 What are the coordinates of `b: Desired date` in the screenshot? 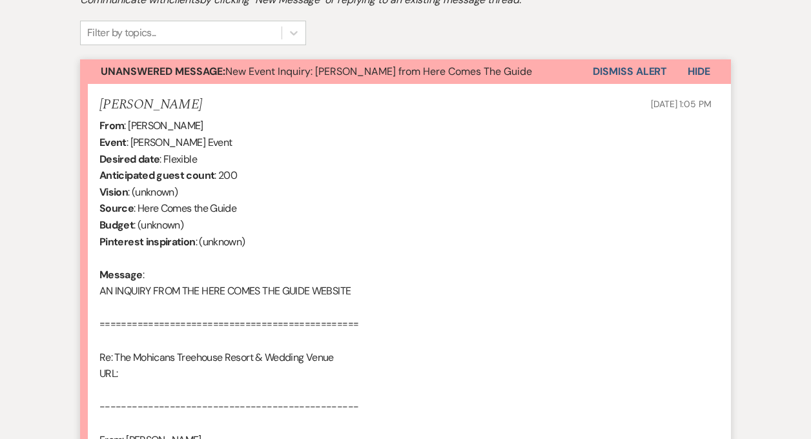 It's located at (129, 159).